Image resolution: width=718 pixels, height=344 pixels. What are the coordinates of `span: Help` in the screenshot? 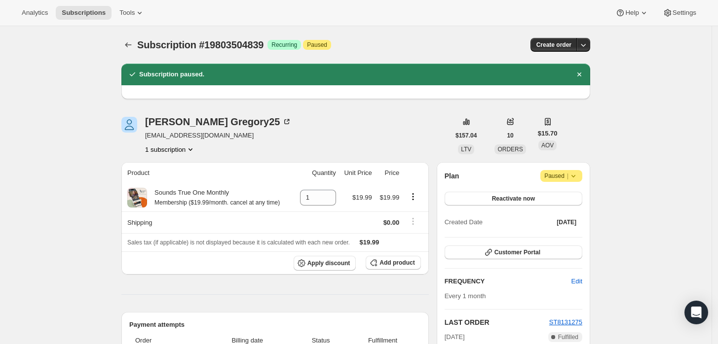 It's located at (631, 13).